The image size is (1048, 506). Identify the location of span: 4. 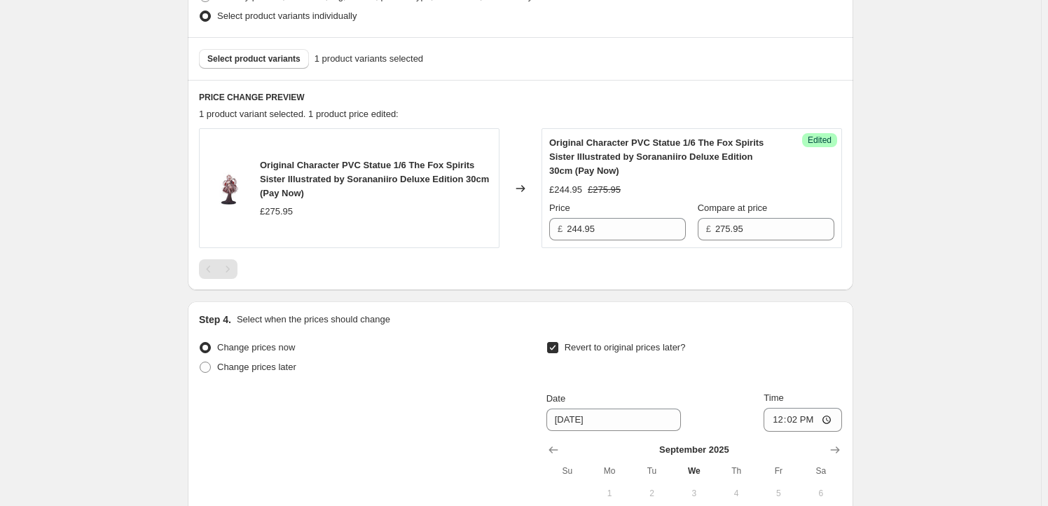
(736, 493).